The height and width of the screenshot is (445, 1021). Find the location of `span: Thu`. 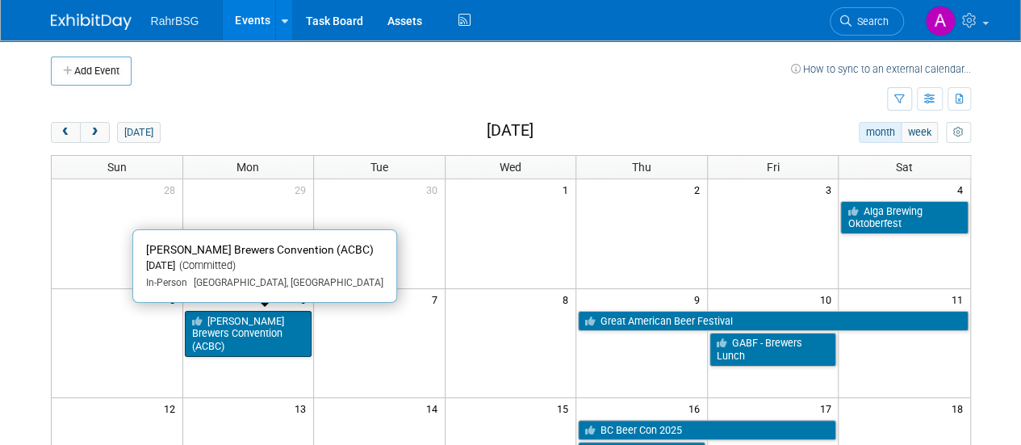

span: Thu is located at coordinates (642, 167).